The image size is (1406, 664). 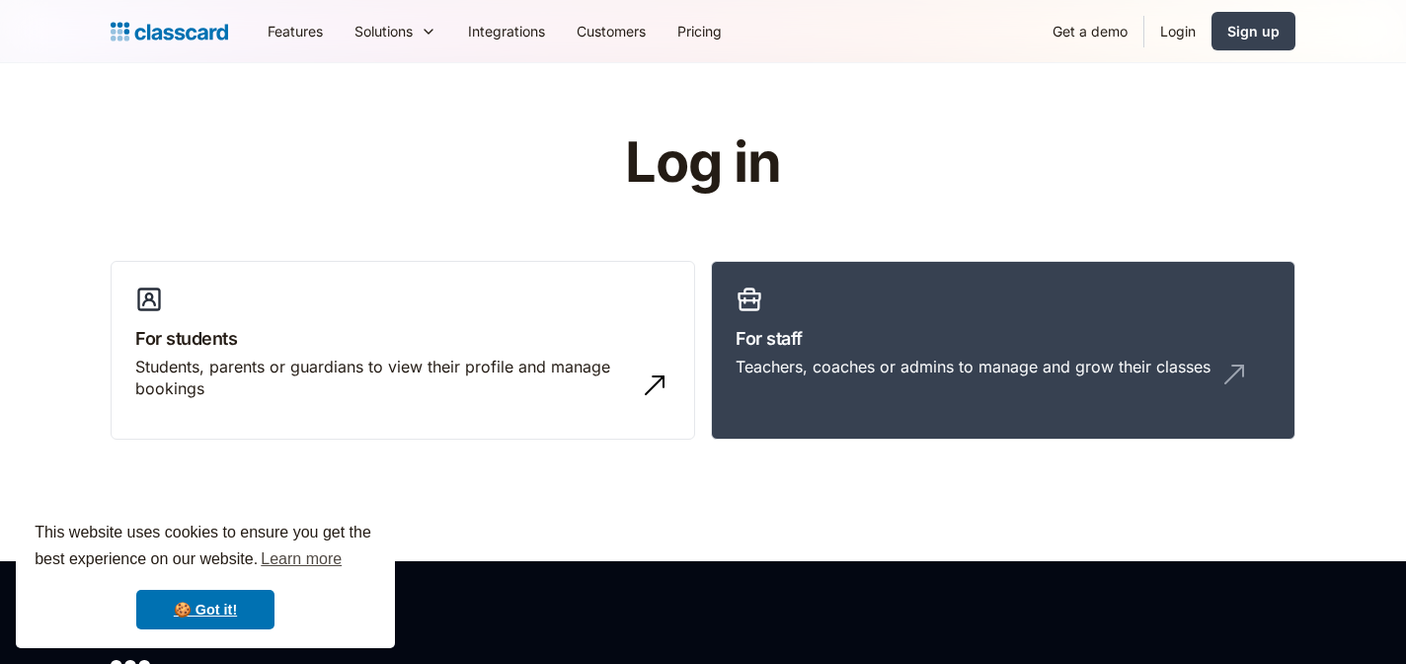 What do you see at coordinates (1178, 31) in the screenshot?
I see `a: Login` at bounding box center [1178, 31].